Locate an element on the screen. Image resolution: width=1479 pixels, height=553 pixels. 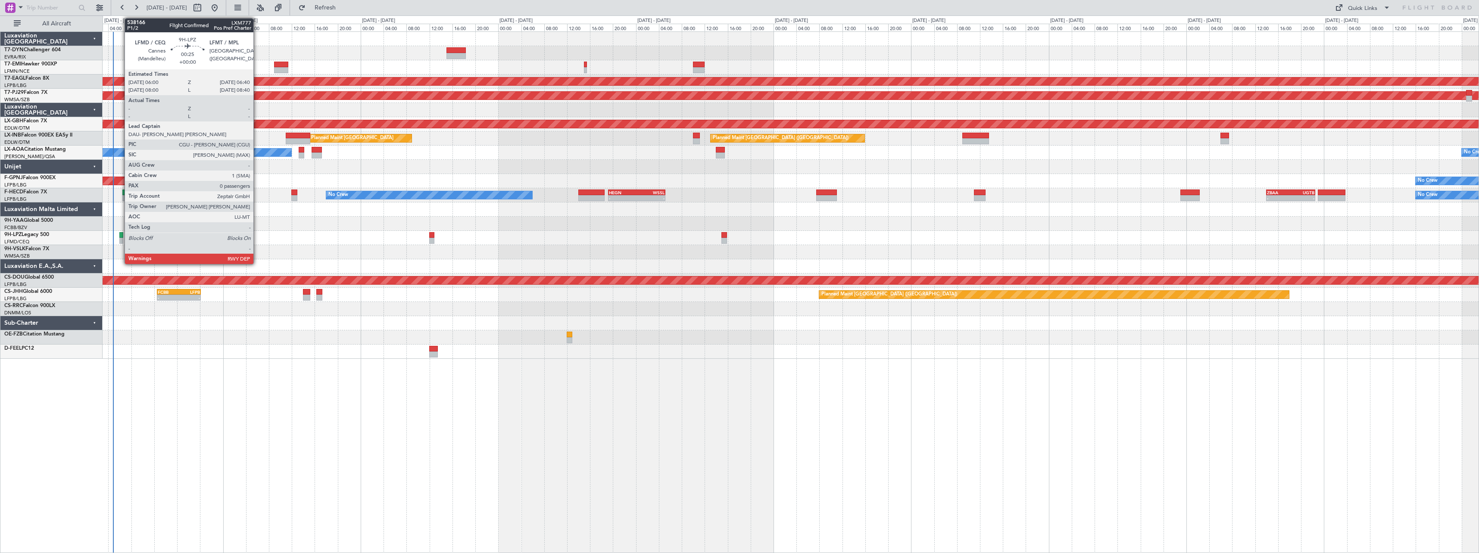
span: F-GPNJ is located at coordinates (13, 178).